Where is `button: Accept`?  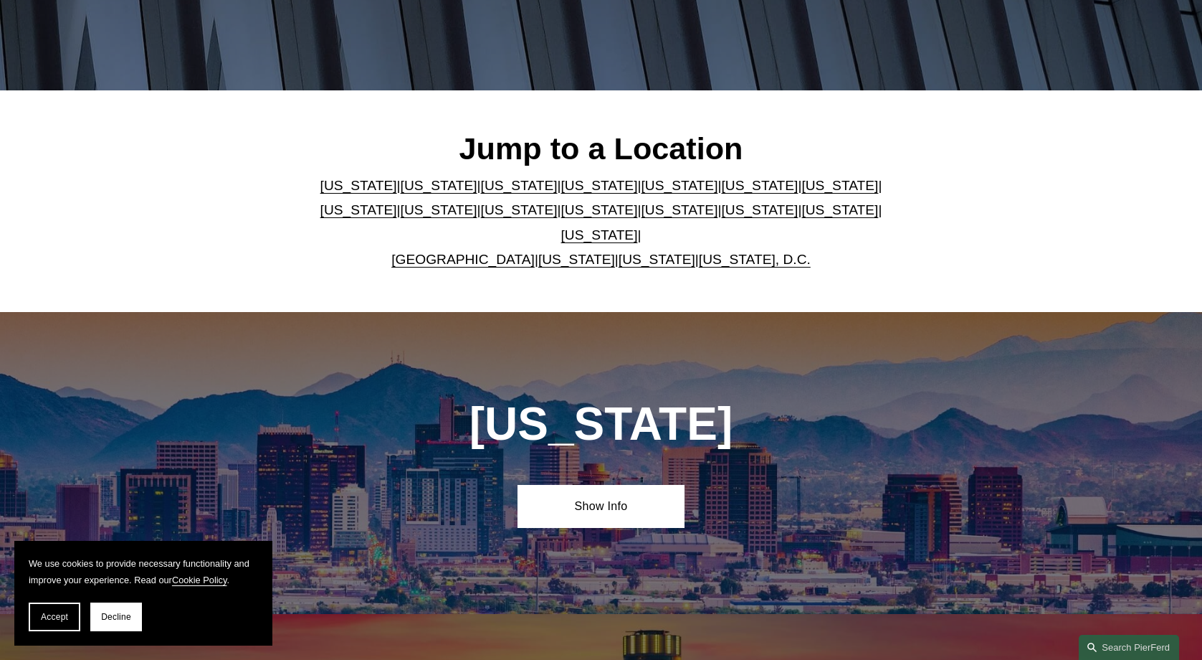 button: Accept is located at coordinates (54, 617).